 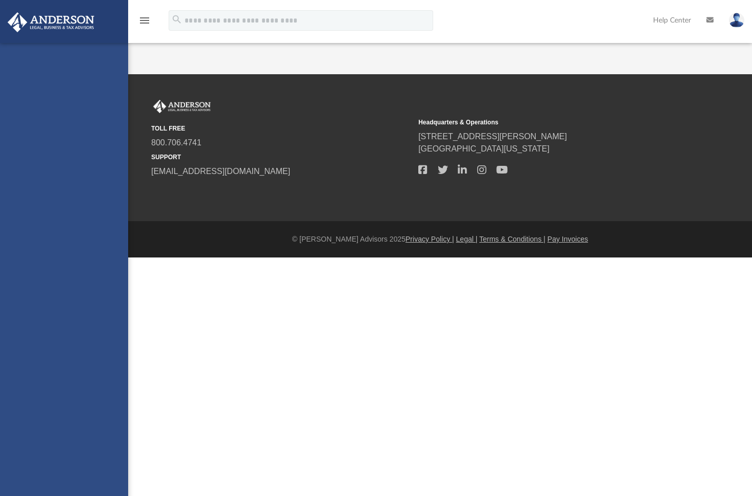 I want to click on i: menu, so click(x=144, y=20).